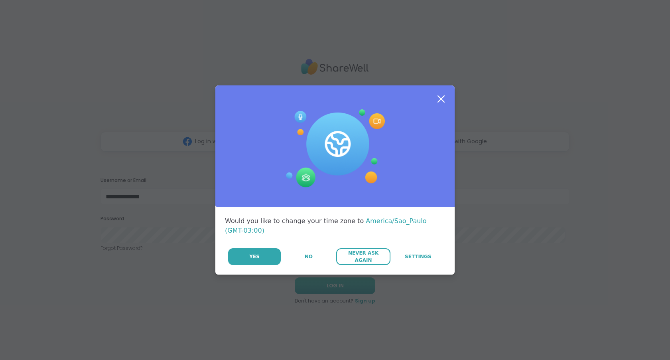  I want to click on button: No, so click(308, 257).